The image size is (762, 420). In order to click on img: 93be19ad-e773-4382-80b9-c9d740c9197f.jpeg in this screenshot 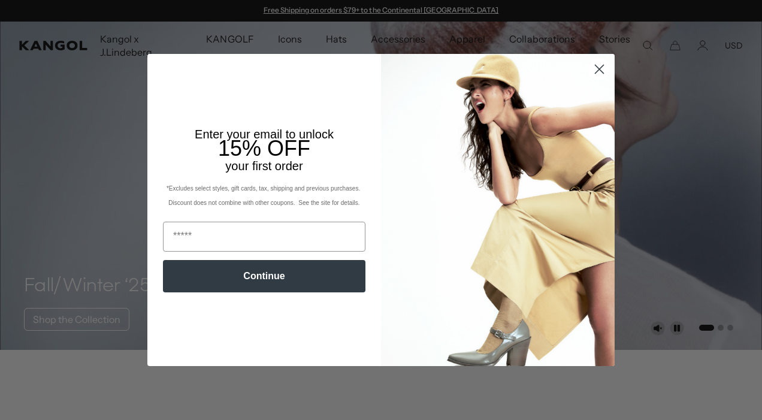, I will do `click(497, 210)`.